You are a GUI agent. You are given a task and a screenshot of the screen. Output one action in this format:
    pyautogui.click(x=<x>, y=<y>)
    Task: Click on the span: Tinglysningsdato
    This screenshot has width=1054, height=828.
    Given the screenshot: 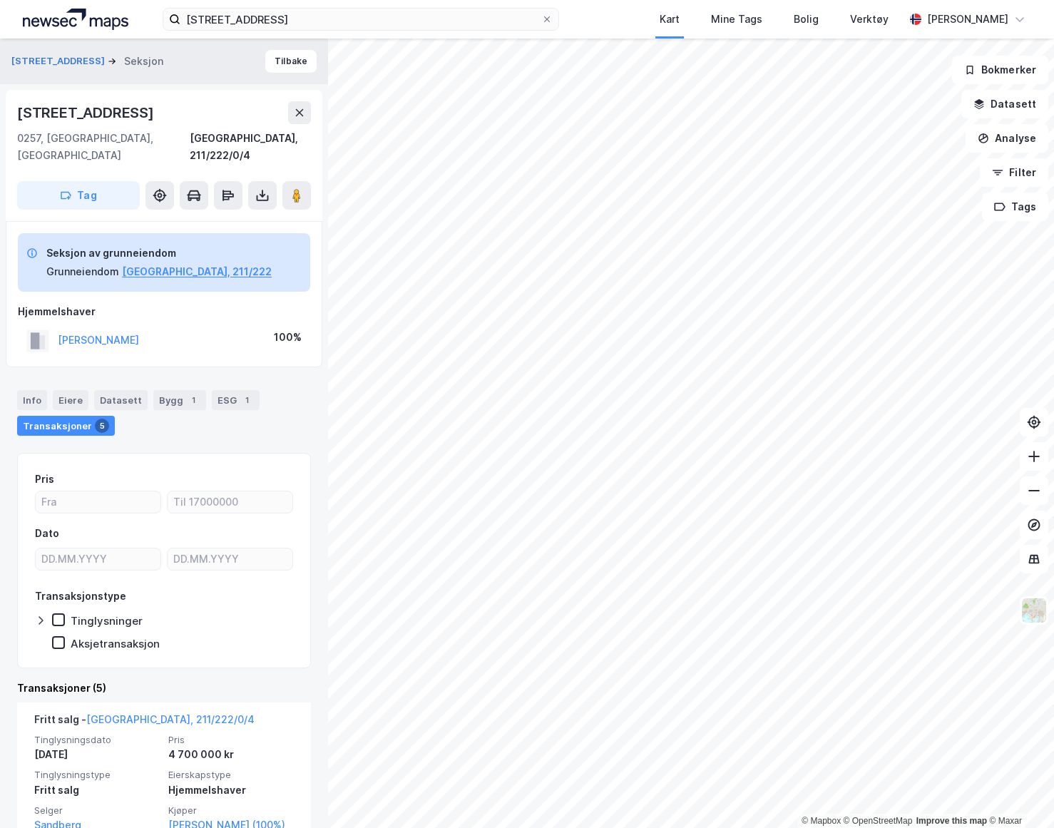 What is the action you would take?
    pyautogui.click(x=97, y=740)
    